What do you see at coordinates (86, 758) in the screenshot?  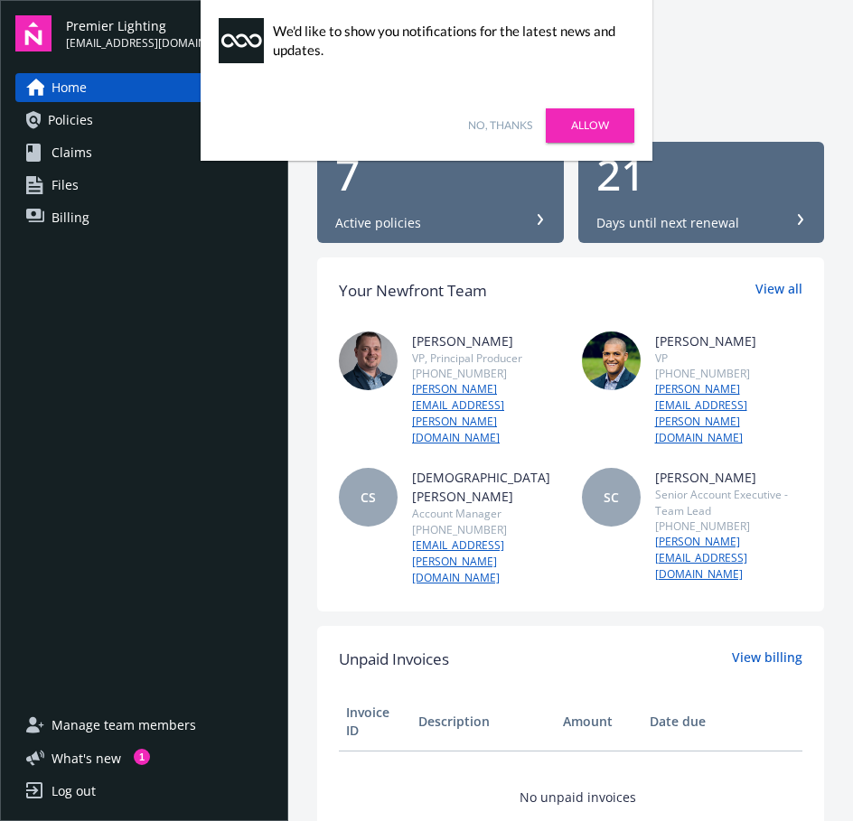 I see `span: What ' s new` at bounding box center [86, 758].